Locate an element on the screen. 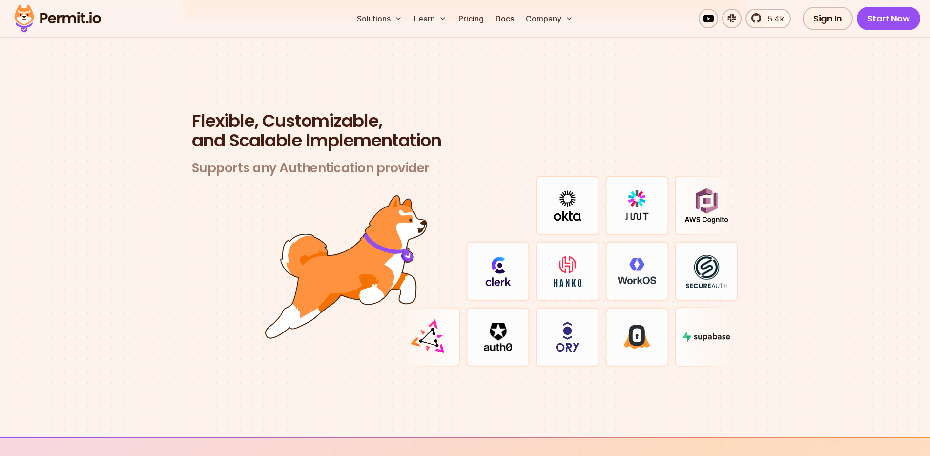 The width and height of the screenshot is (930, 456). a: Pricing is located at coordinates (471, 19).